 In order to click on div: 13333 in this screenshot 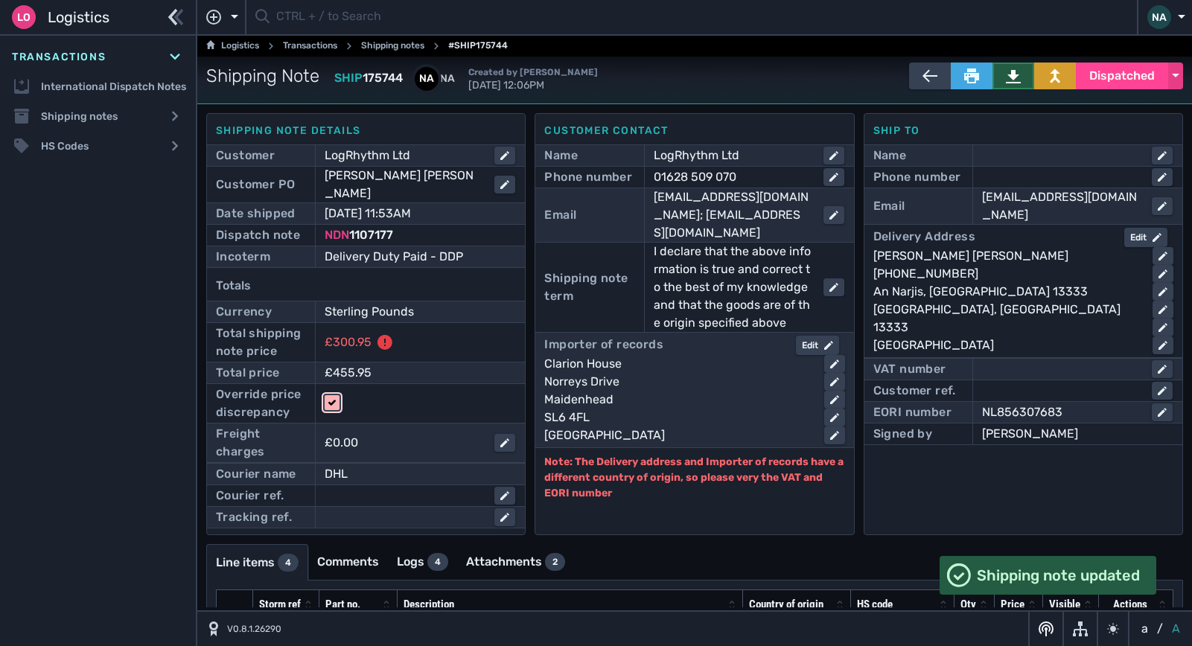, I will do `click(1006, 328)`.